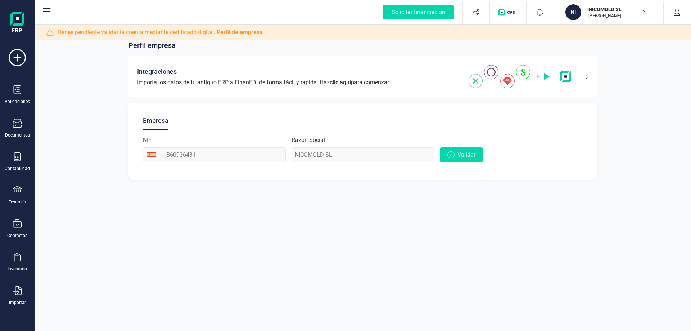  What do you see at coordinates (147, 140) in the screenshot?
I see `label: NIF` at bounding box center [147, 140].